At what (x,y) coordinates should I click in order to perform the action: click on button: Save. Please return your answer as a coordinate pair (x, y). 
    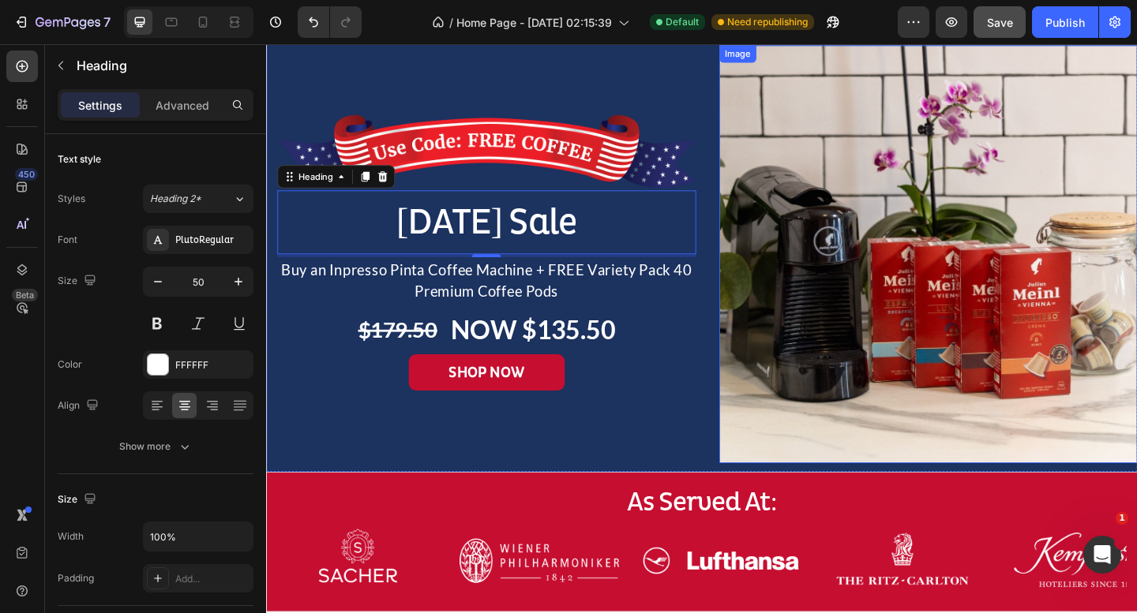
    Looking at the image, I should click on (999, 22).